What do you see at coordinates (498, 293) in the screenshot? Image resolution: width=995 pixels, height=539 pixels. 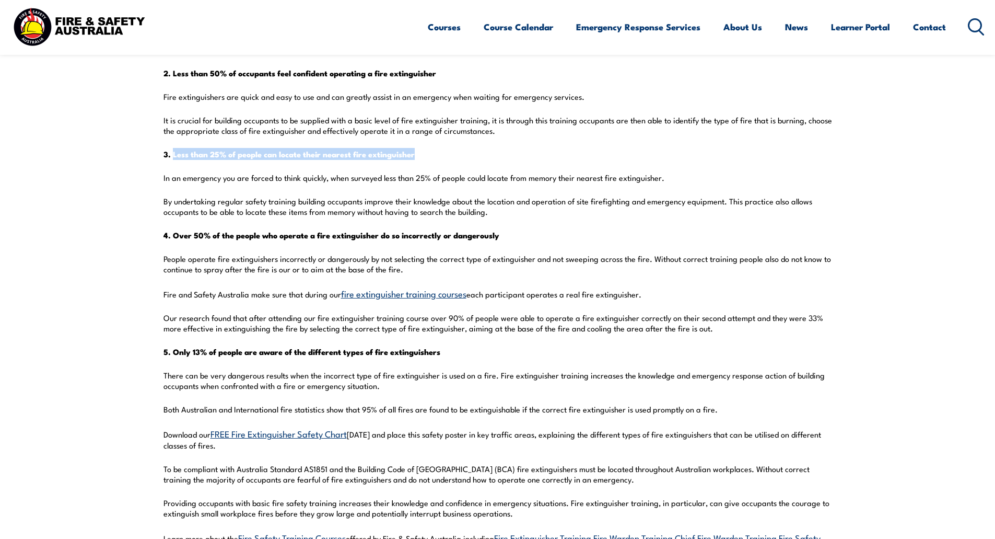 I see `p: Fire and Safety Australia make sure that during our each participant operates a real fire extingu...` at bounding box center [498, 293].